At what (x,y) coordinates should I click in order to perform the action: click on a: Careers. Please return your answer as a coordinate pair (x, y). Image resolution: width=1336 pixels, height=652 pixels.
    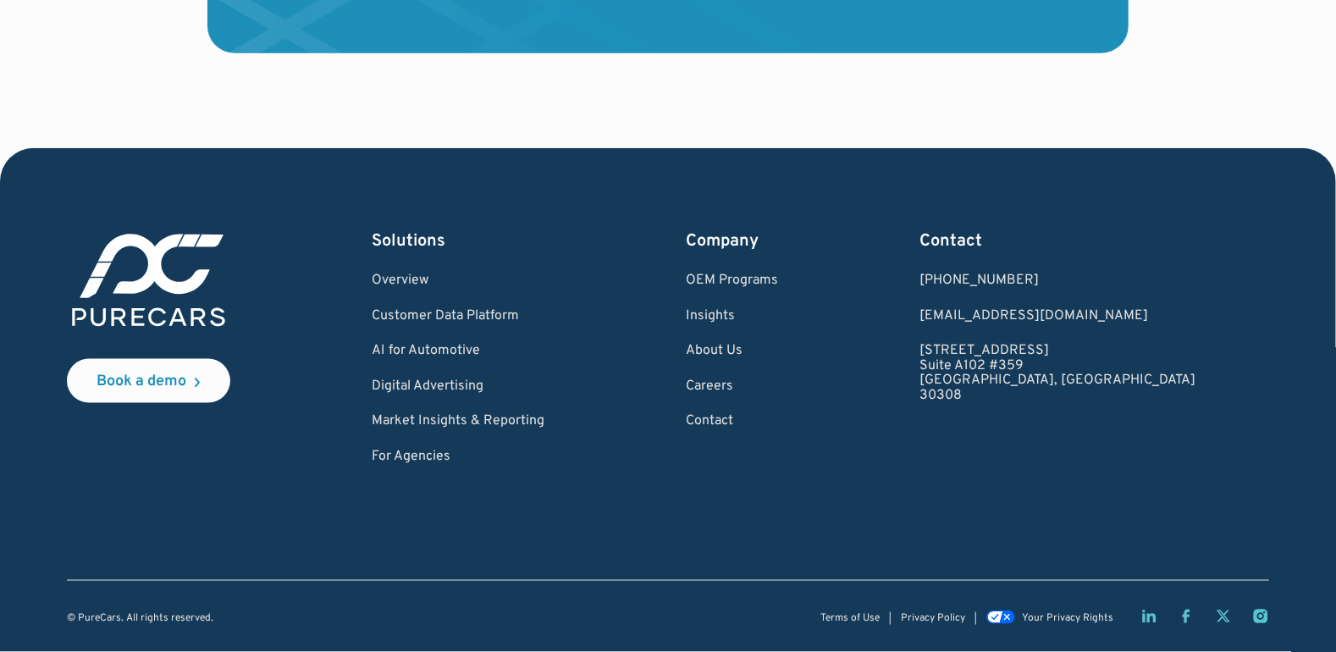
    Looking at the image, I should click on (731, 387).